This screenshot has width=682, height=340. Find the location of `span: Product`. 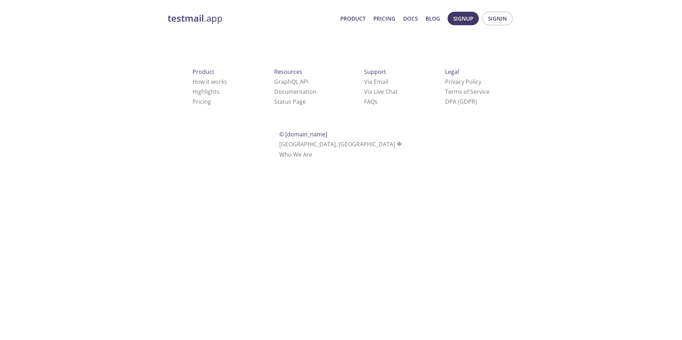

span: Product is located at coordinates (203, 72).